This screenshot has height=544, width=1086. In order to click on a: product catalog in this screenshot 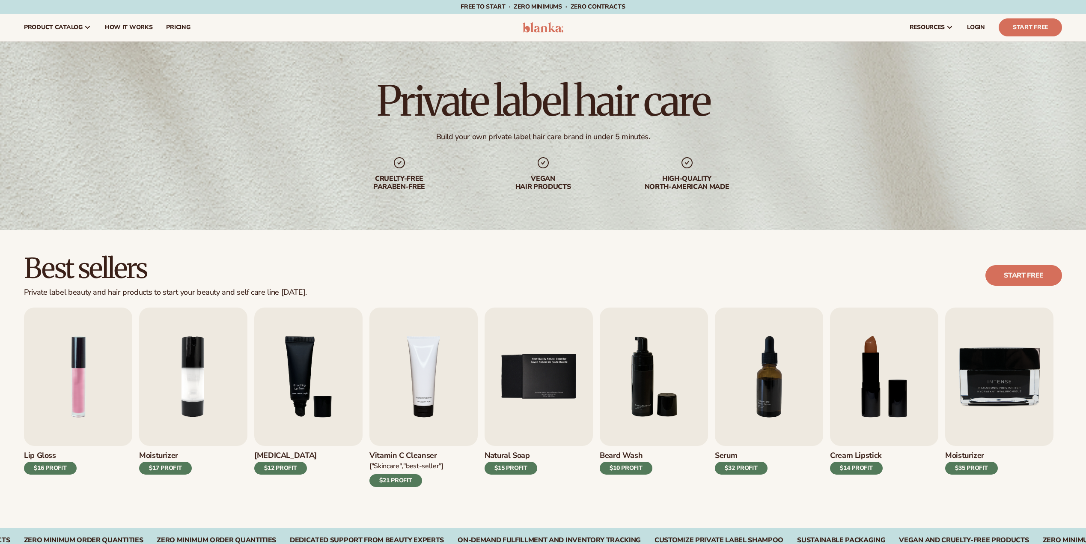, I will do `click(57, 27)`.